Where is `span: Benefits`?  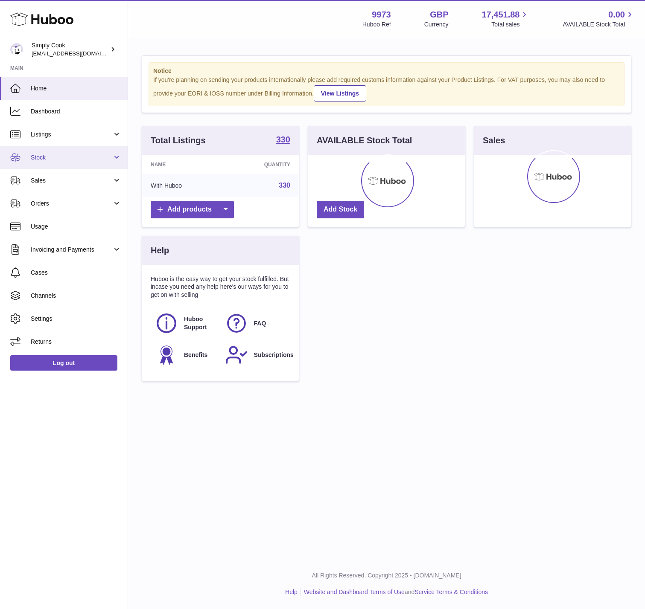 span: Benefits is located at coordinates (195, 355).